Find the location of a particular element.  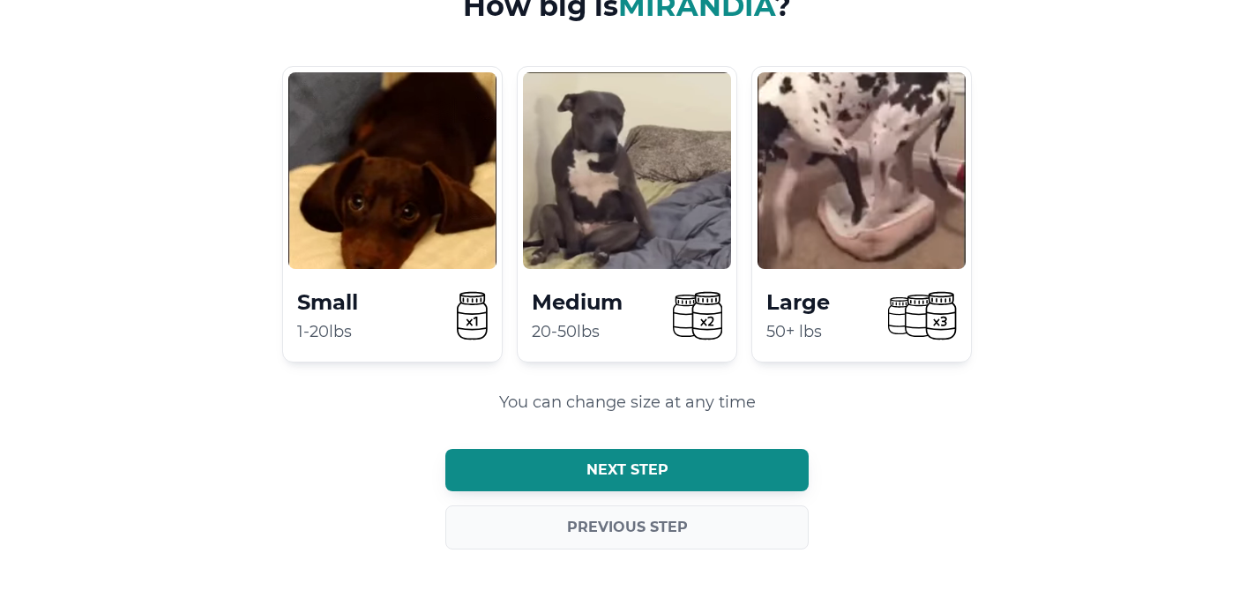

button: Next step is located at coordinates (627, 470).